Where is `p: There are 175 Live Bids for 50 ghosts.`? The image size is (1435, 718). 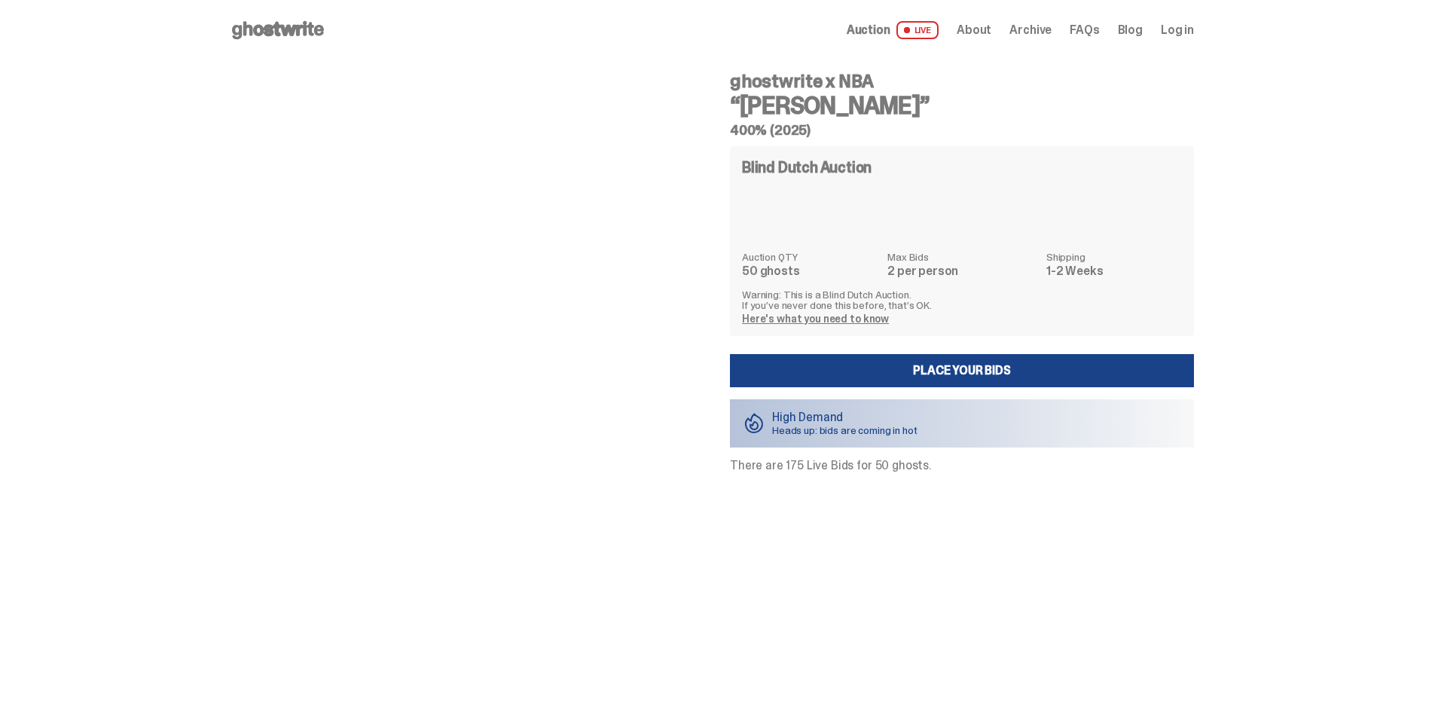 p: There are 175 Live Bids for 50 ghosts. is located at coordinates (962, 466).